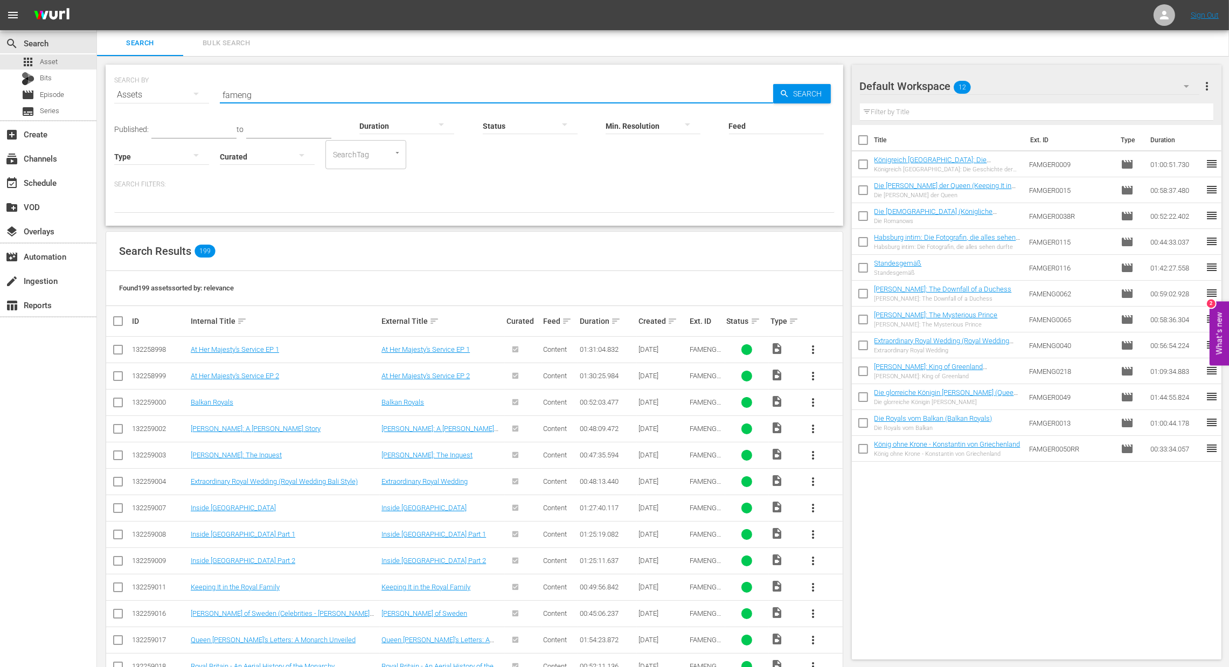  I want to click on div: 132259008, so click(159, 534).